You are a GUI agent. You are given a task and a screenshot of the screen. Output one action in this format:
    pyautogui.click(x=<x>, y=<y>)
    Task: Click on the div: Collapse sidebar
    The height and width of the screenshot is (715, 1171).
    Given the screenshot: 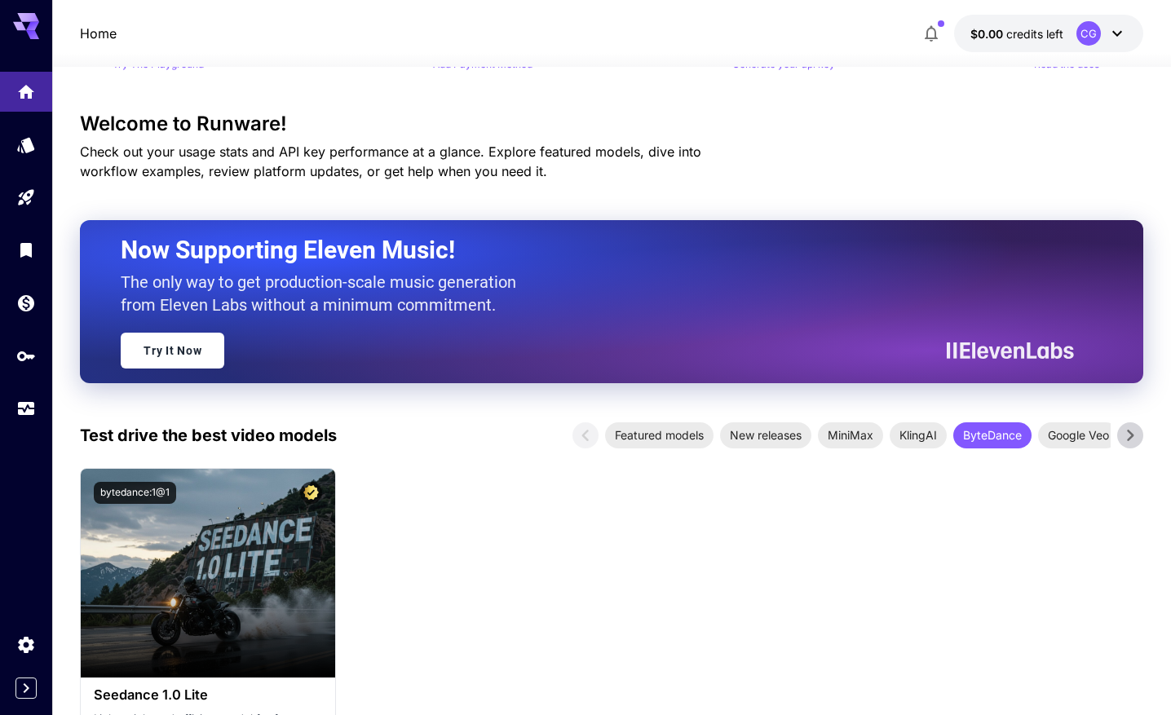 What is the action you would take?
    pyautogui.click(x=26, y=688)
    